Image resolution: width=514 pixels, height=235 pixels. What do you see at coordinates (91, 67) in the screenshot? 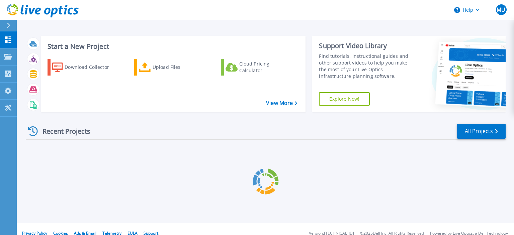
I see `div: Download Collector` at bounding box center [91, 67].